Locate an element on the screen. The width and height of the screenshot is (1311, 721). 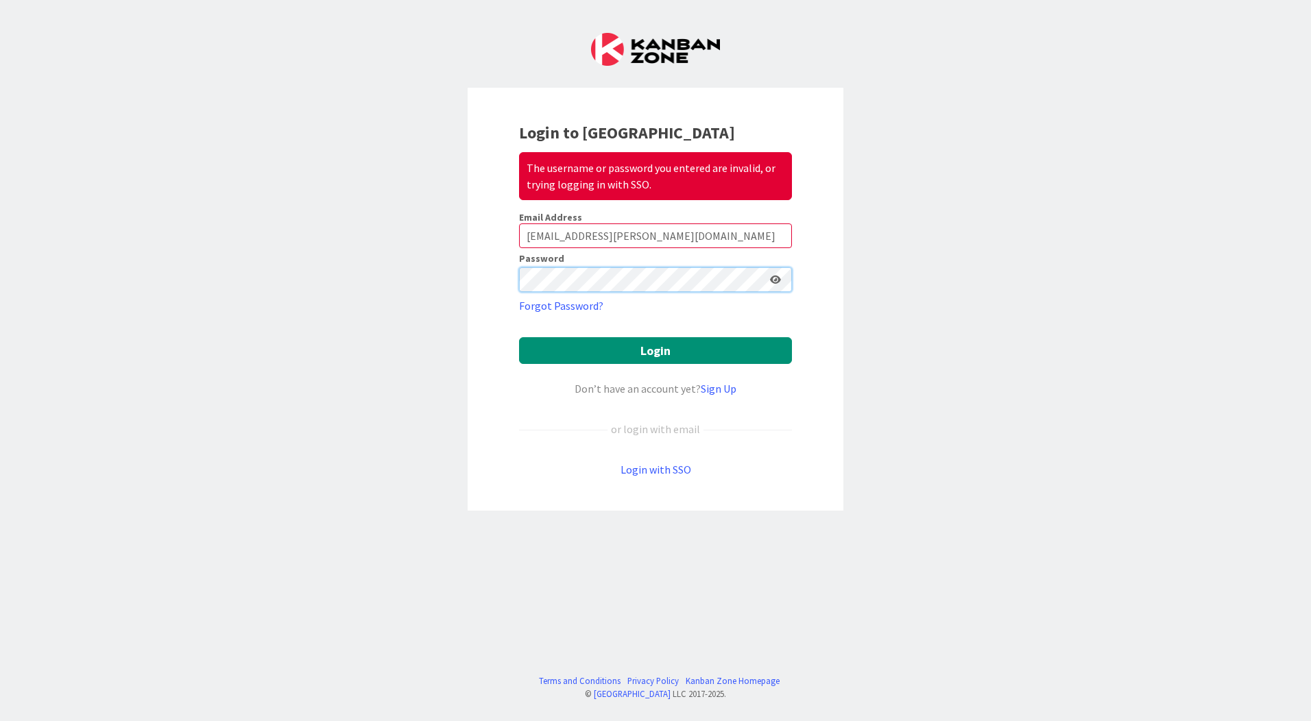
div: © LLC 2017- 2025 . is located at coordinates (655, 694).